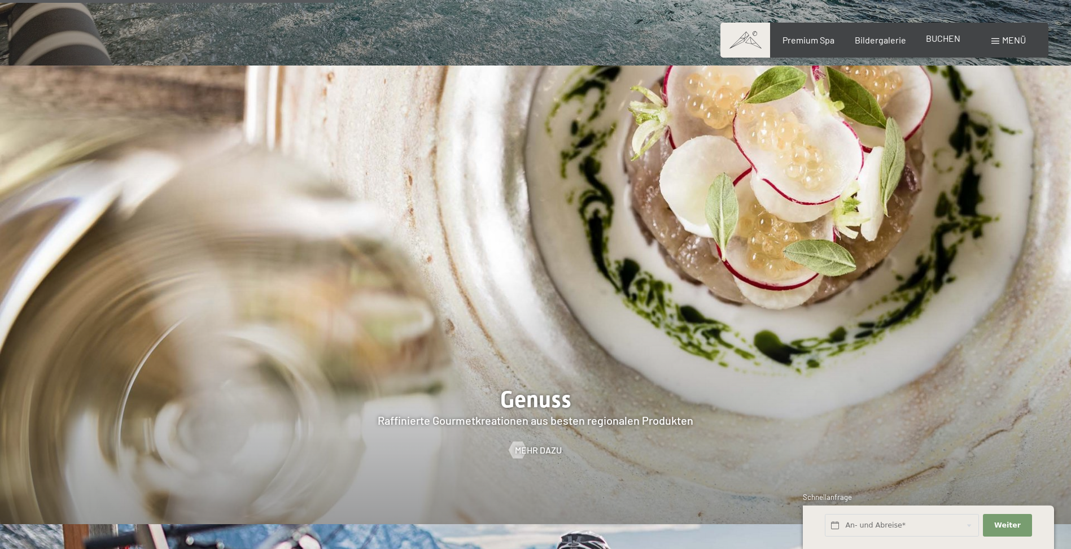 This screenshot has height=549, width=1071. I want to click on span: Mehr dazu, so click(538, 450).